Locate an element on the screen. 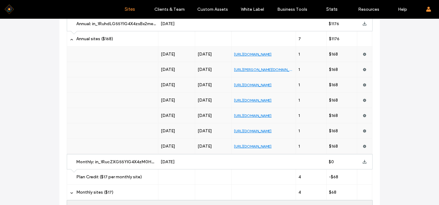 Image resolution: width=439 pixels, height=205 pixels. span: Annual: in_1RuhdLG55YlG4X4zsBx2meTd is located at coordinates (118, 24).